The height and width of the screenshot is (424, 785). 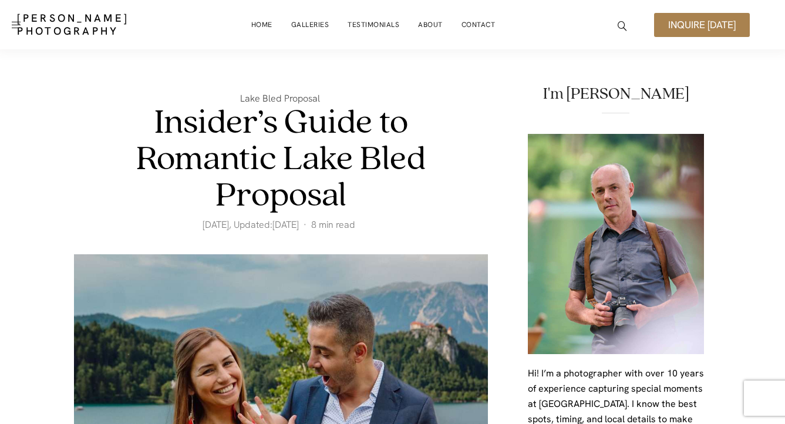 I want to click on a: icon-magnifying-glass34, so click(x=622, y=26).